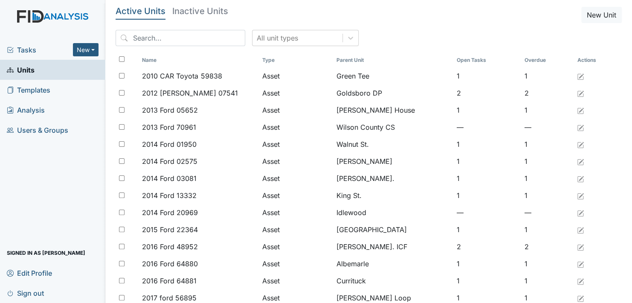 This screenshot has height=303, width=632. What do you see at coordinates (200, 11) in the screenshot?
I see `h5: Inactive Units` at bounding box center [200, 11].